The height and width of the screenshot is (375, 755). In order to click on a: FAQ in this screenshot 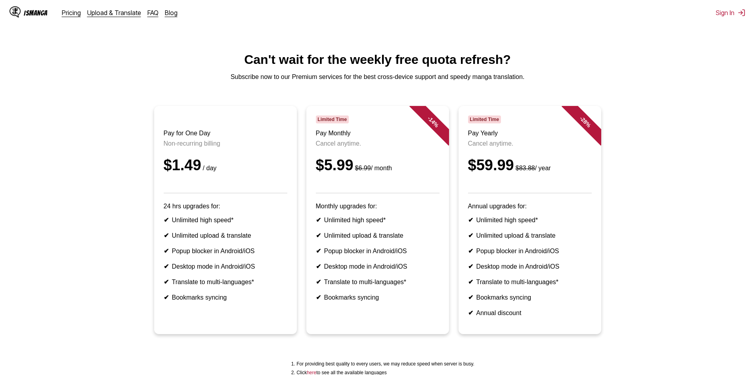, I will do `click(153, 13)`.